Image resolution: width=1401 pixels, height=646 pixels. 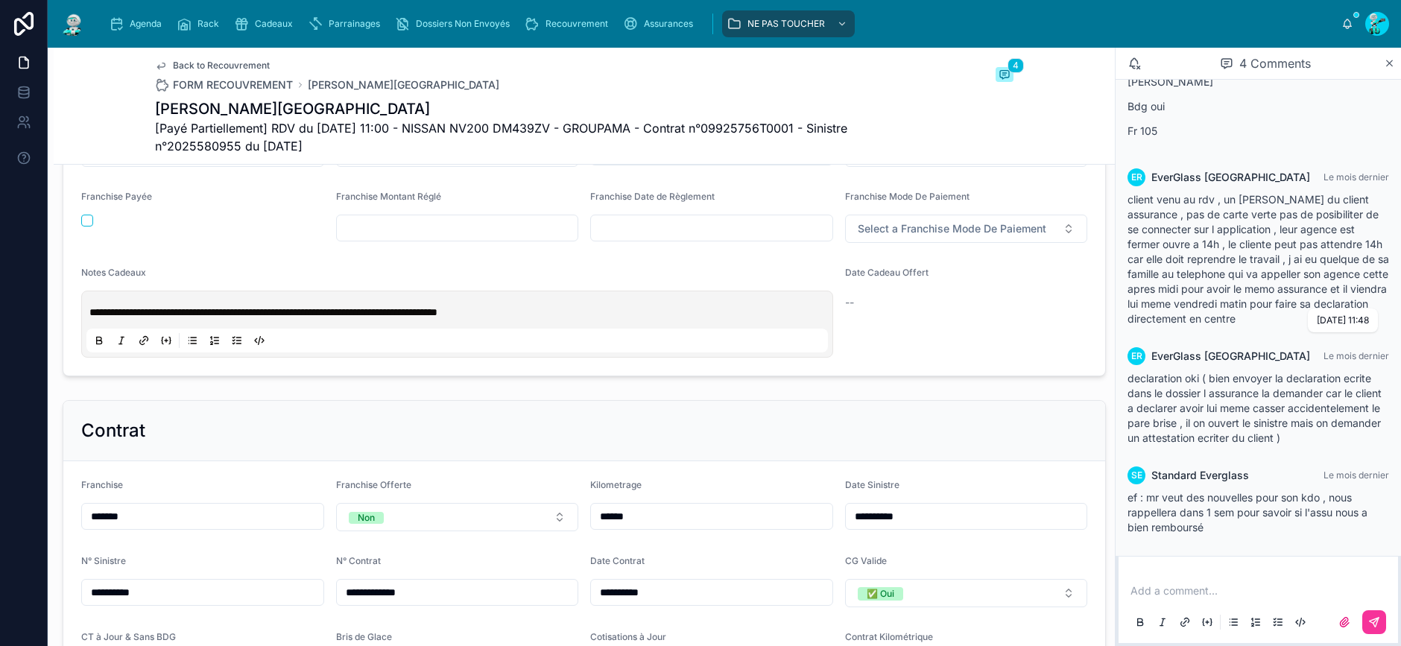 What do you see at coordinates (786, 24) in the screenshot?
I see `span: NE PAS TOUCHER` at bounding box center [786, 24].